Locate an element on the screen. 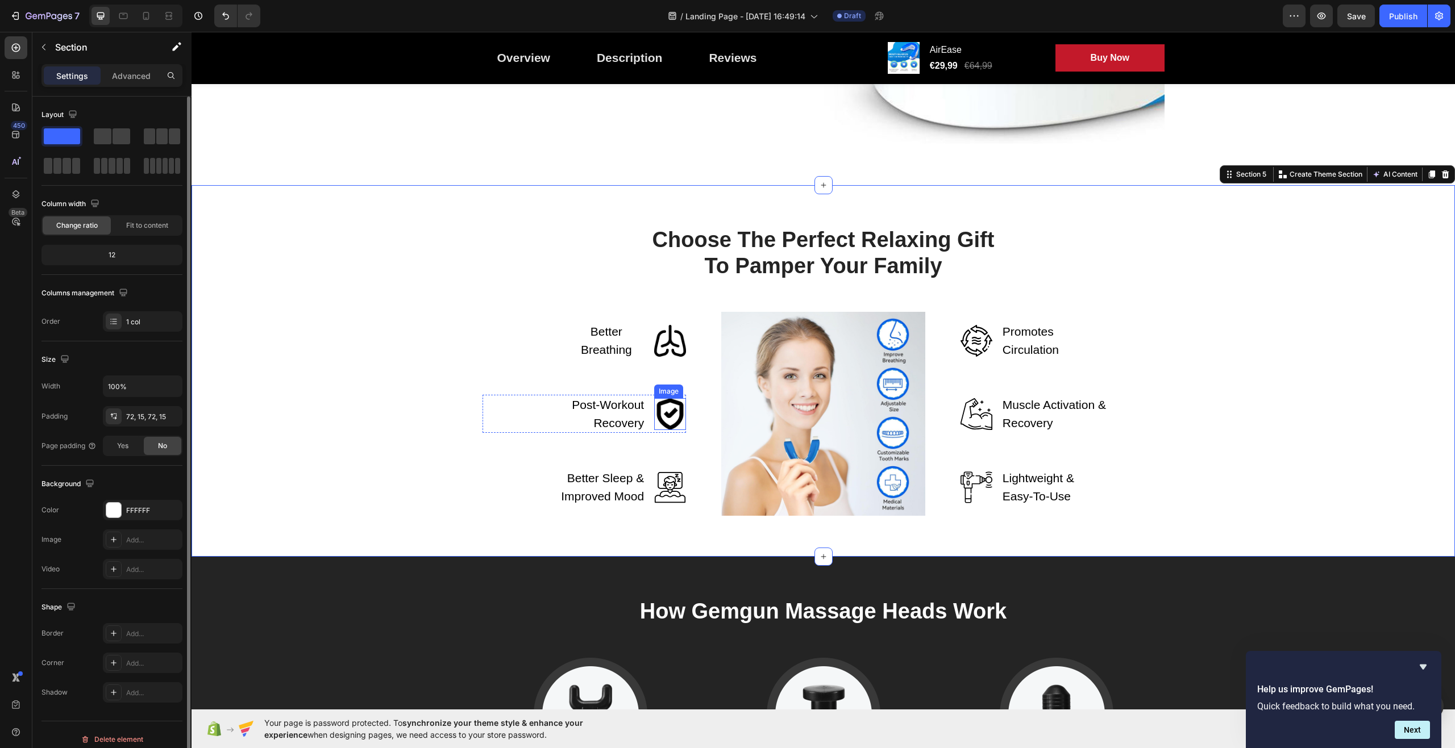  a: Reviews is located at coordinates (541, 26).